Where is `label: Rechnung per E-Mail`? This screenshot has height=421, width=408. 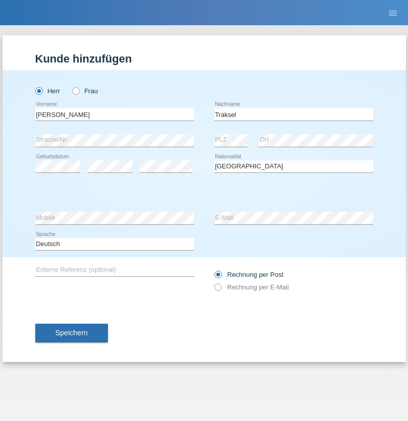
label: Rechnung per E-Mail is located at coordinates (252, 287).